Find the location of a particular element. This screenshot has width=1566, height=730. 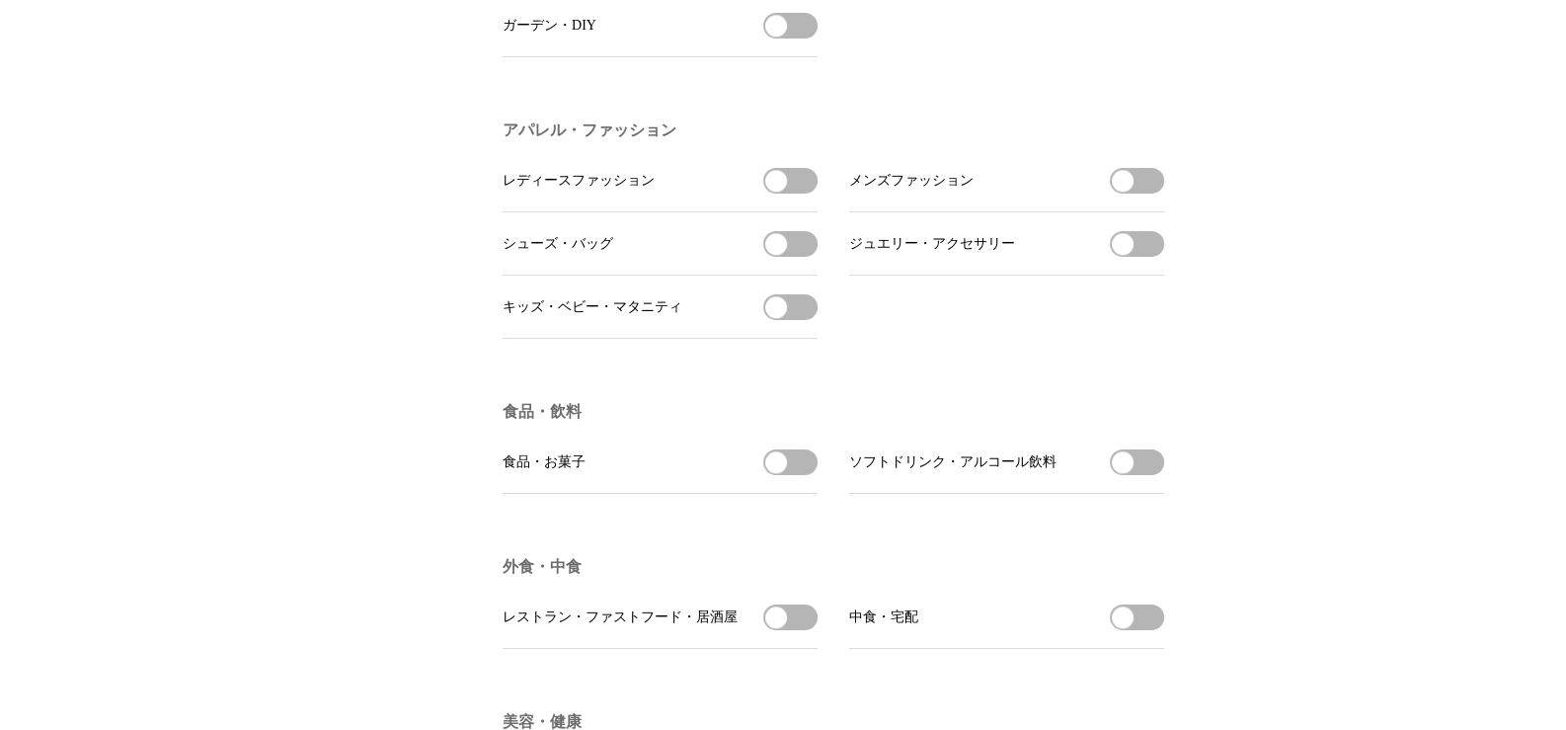

h3: 食品・飲料 is located at coordinates (833, 412).